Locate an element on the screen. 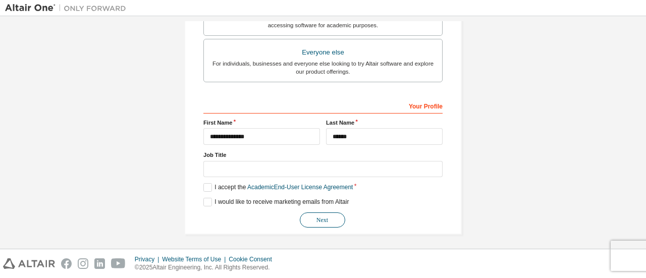 This screenshot has width=646, height=278. img: Altair One is located at coordinates (68, 8).